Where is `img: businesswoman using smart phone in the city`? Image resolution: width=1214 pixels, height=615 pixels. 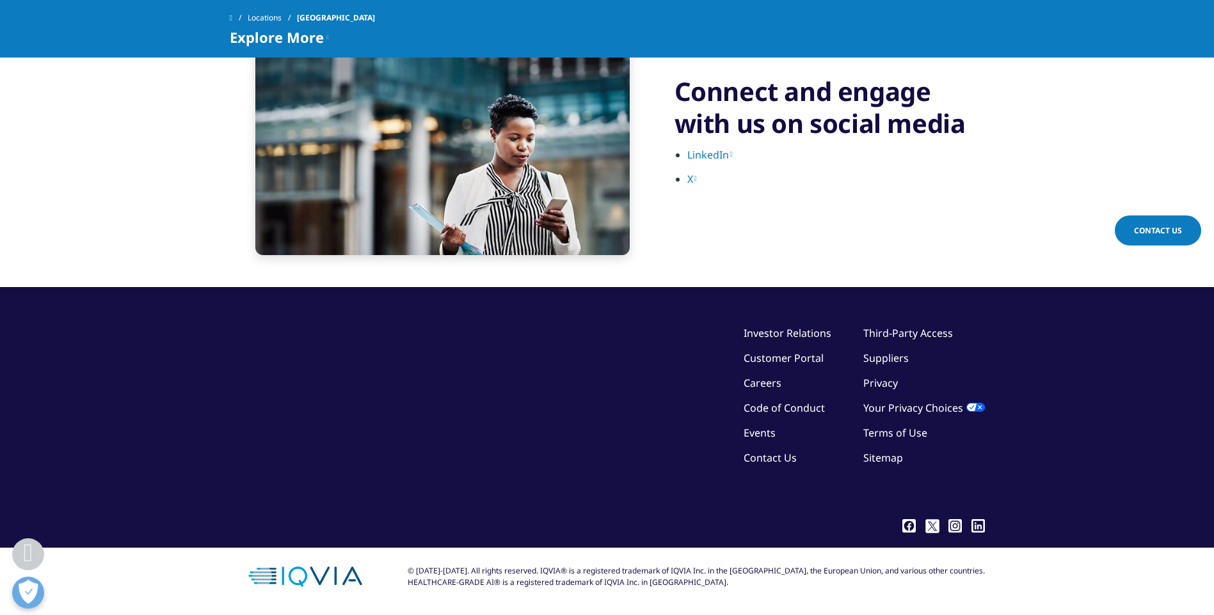
img: businesswoman using smart phone in the city is located at coordinates (442, 136).